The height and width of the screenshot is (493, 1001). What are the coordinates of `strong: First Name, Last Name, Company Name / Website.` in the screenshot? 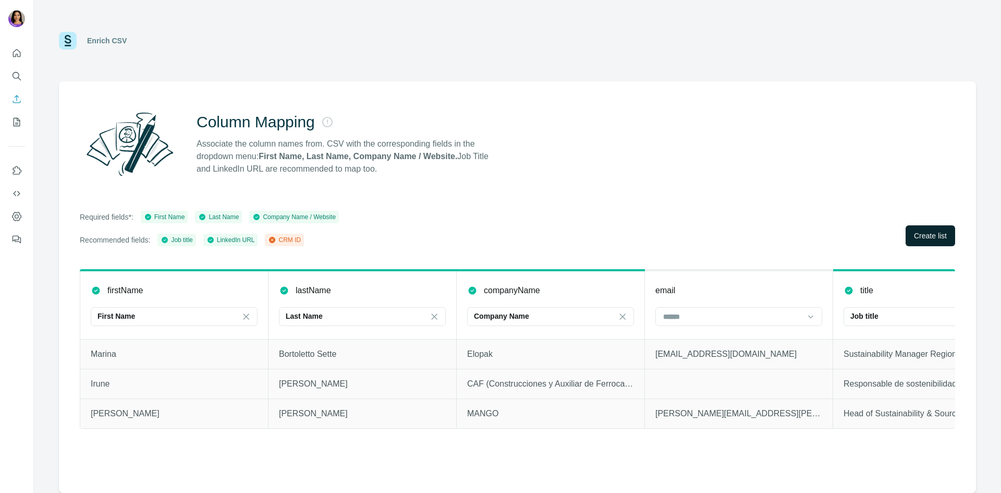 It's located at (358, 156).